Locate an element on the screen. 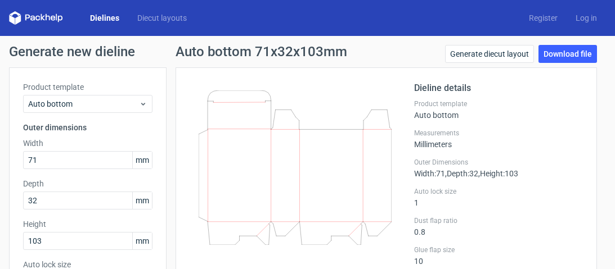 This screenshot has width=615, height=269. h3: Outer dimensions is located at coordinates (88, 128).